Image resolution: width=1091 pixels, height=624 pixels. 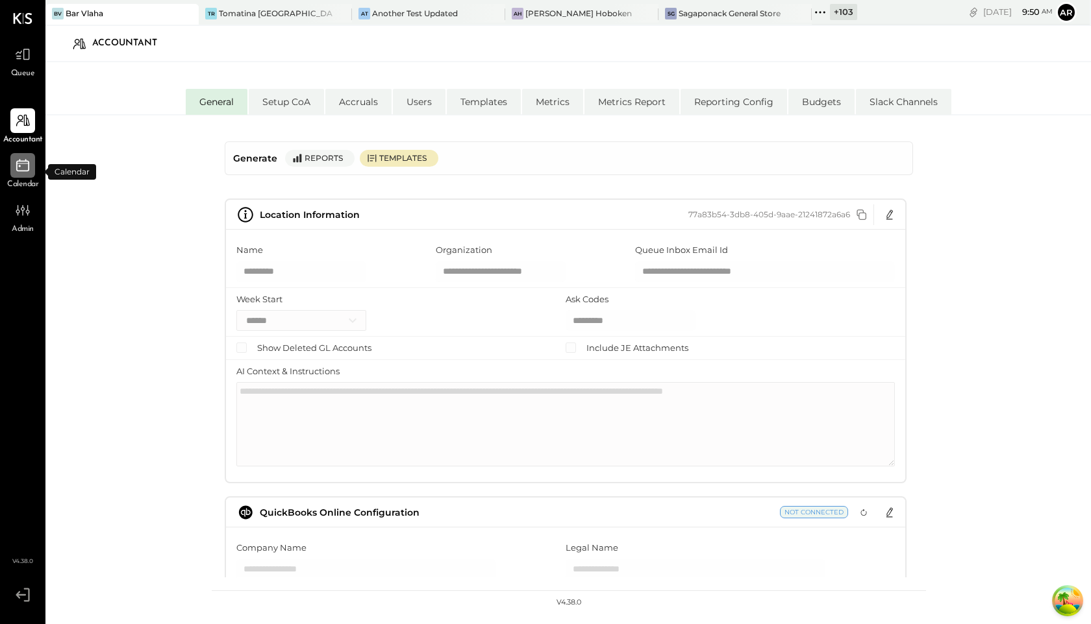 I want to click on a: Queue, so click(x=23, y=61).